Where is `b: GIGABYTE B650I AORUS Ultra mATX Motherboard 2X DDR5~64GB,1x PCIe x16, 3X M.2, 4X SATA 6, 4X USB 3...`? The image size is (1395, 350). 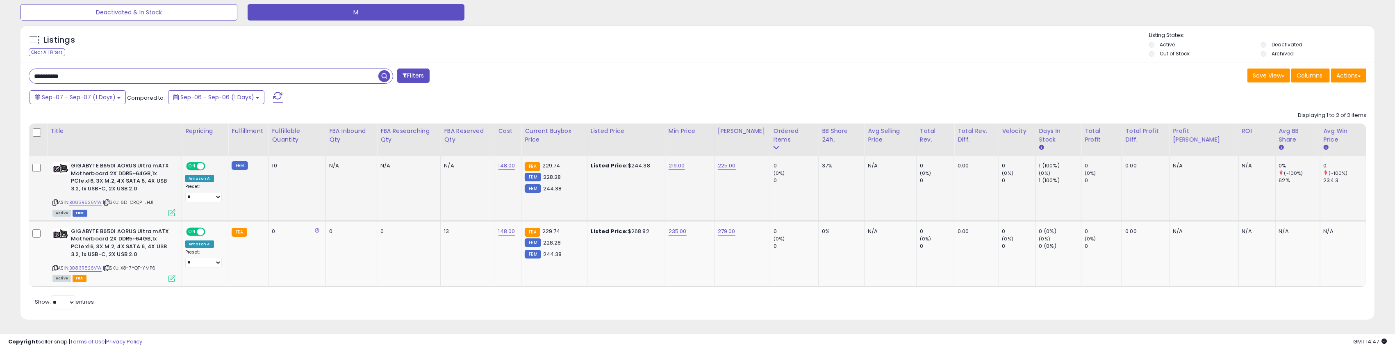 b: GIGABYTE B650I AORUS Ultra mATX Motherboard 2X DDR5~64GB,1x PCIe x16, 3X M.2, 4X SATA 6, 4X USB 3... is located at coordinates (120, 178).